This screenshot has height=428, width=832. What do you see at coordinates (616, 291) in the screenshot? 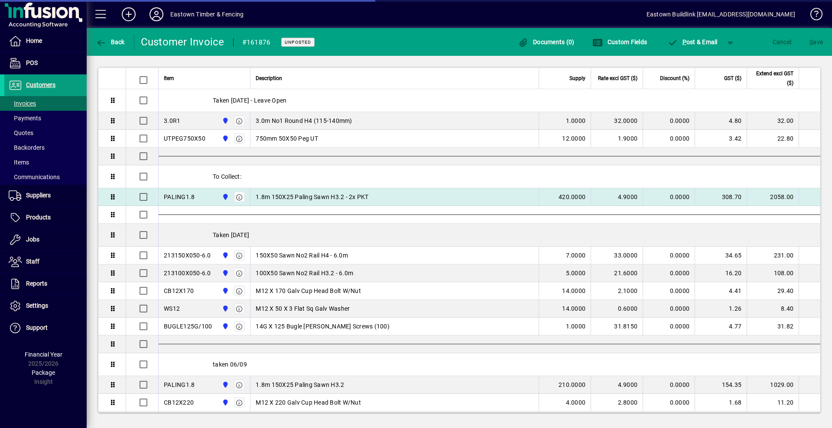
I see `div: 2.1000` at bounding box center [616, 291].